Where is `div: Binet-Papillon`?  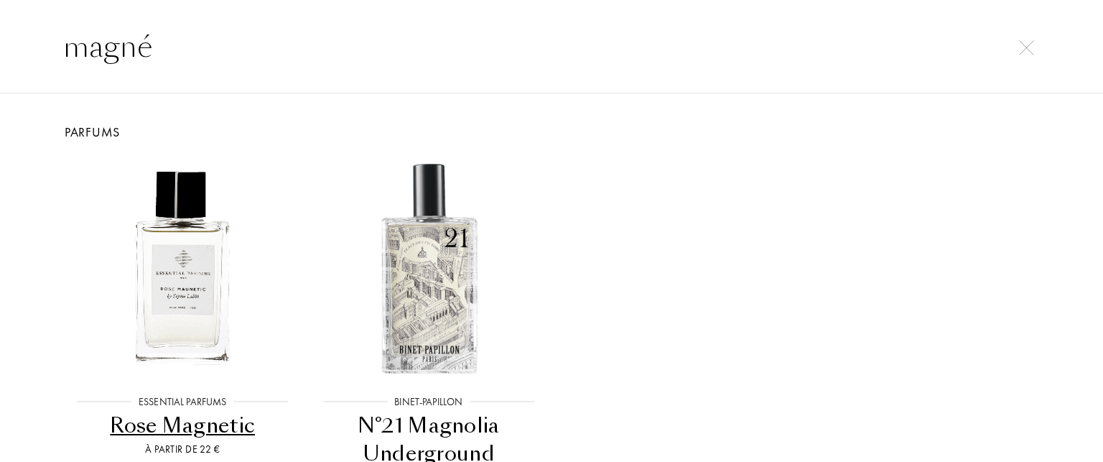 div: Binet-Papillon is located at coordinates (428, 401).